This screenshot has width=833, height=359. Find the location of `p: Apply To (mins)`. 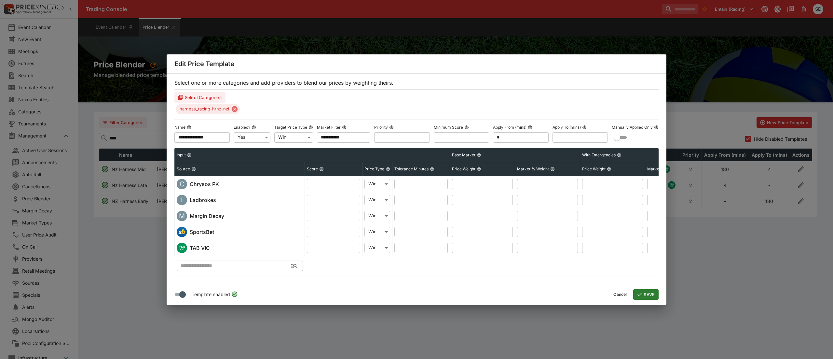

p: Apply To (mins) is located at coordinates (567, 127).